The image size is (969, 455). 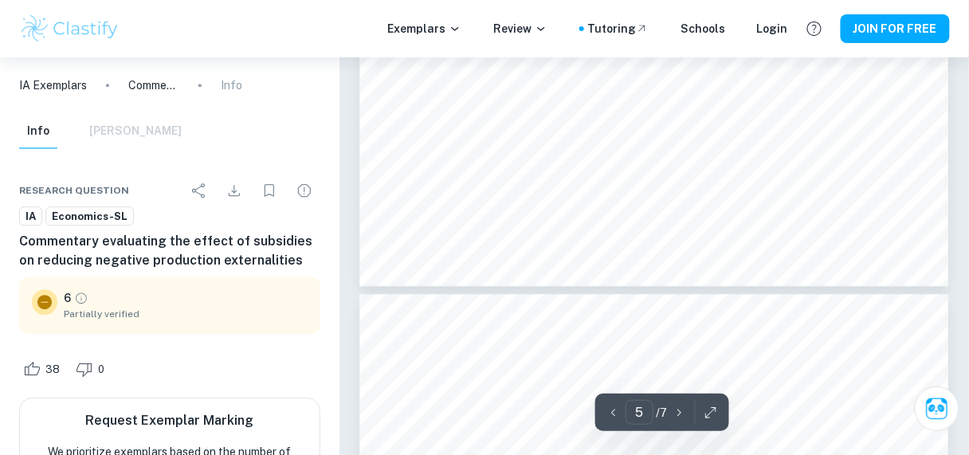 What do you see at coordinates (772, 29) in the screenshot?
I see `a: Login` at bounding box center [772, 29].